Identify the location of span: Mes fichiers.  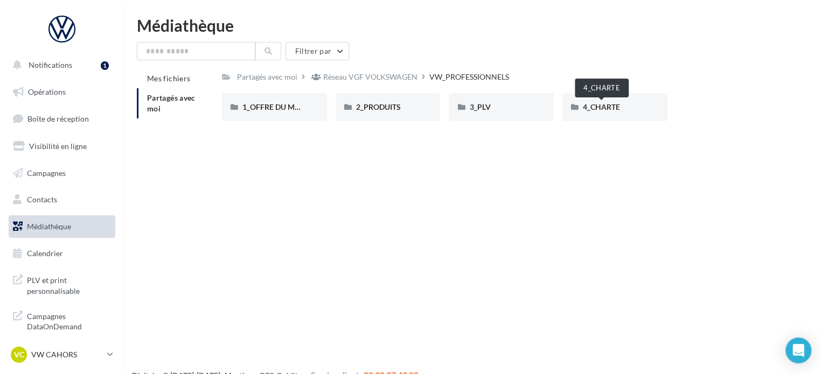
(169, 78).